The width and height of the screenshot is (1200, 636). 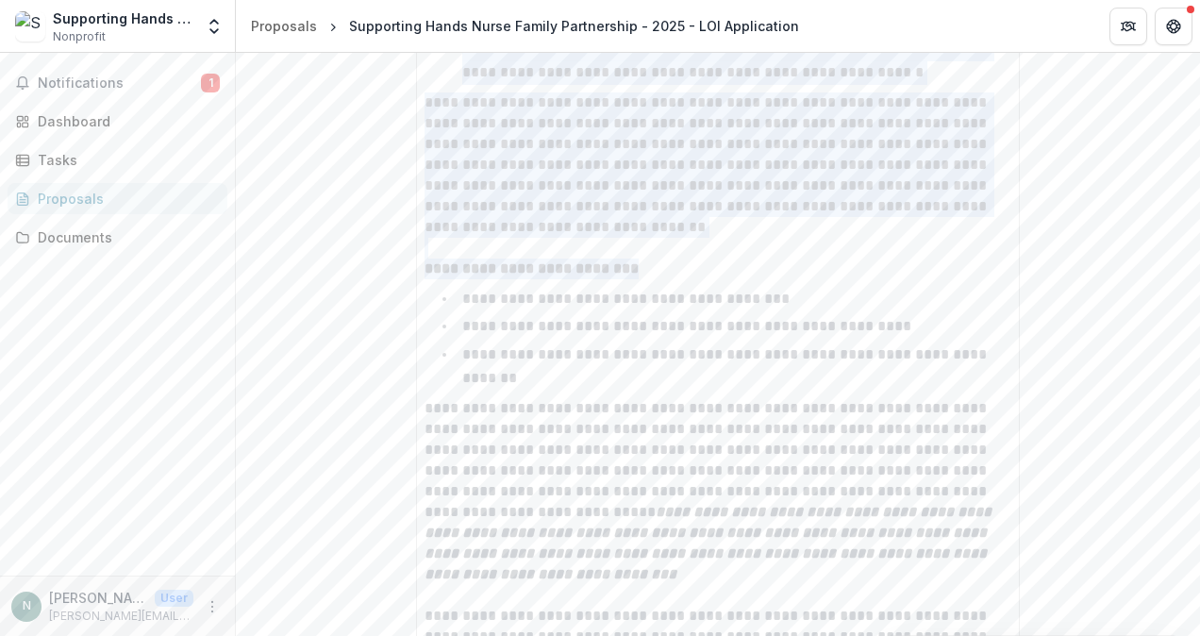 What do you see at coordinates (117, 159) in the screenshot?
I see `a: Tasks` at bounding box center [117, 159].